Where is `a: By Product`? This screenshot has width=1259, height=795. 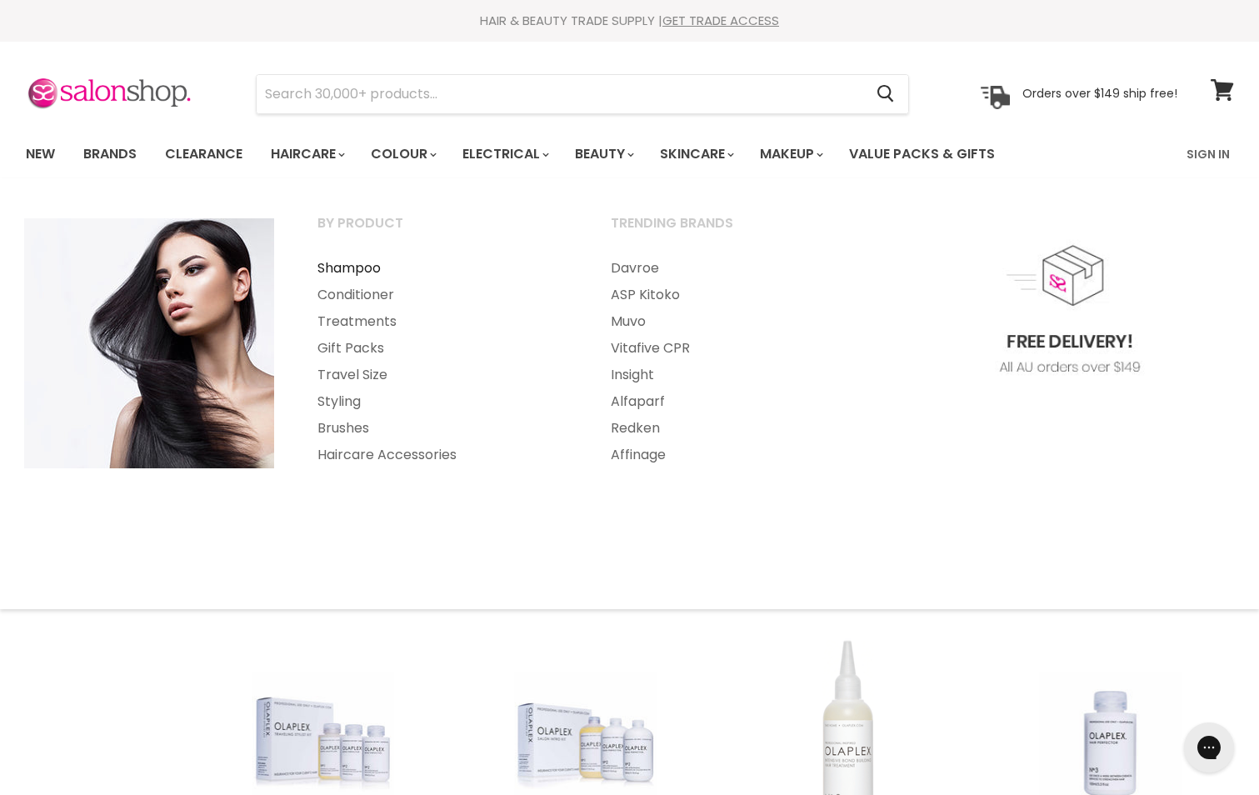 a: By Product is located at coordinates (442, 231).